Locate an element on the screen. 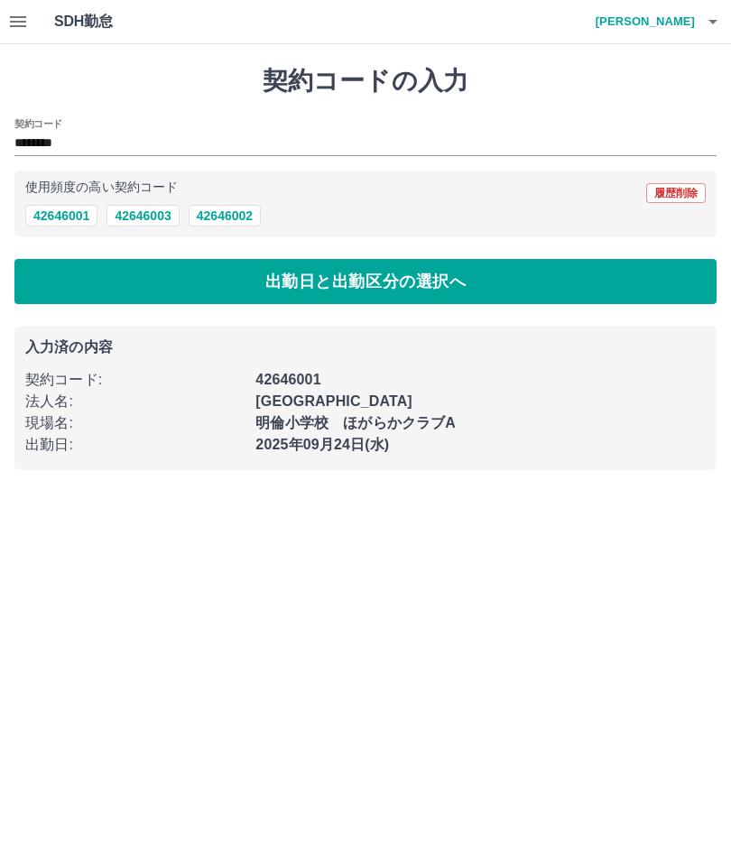 This screenshot has width=731, height=859. p: 出勤日 : is located at coordinates (134, 445).